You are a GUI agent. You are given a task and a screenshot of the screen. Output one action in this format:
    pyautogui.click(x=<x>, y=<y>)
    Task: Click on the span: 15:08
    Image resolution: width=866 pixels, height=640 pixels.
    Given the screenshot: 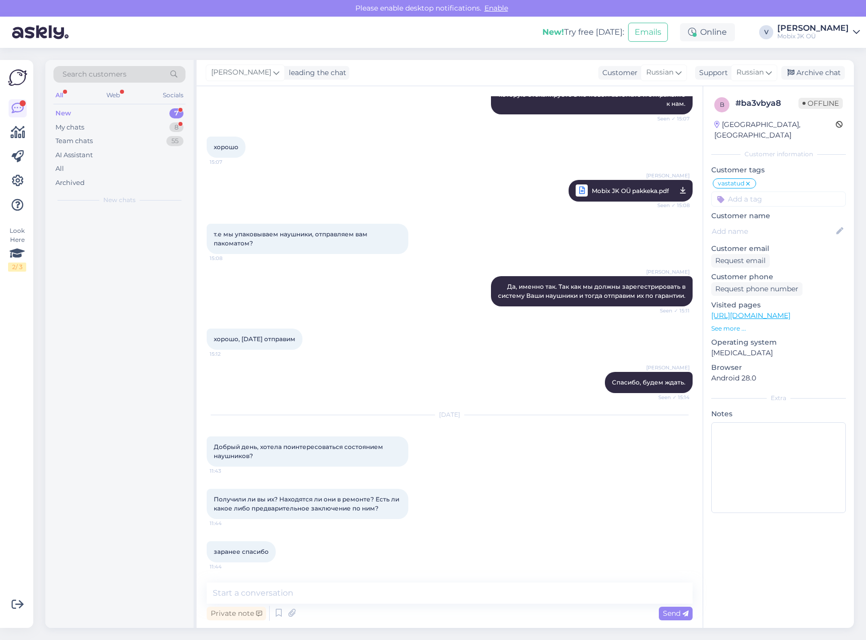 What is the action you would take?
    pyautogui.click(x=228, y=258)
    